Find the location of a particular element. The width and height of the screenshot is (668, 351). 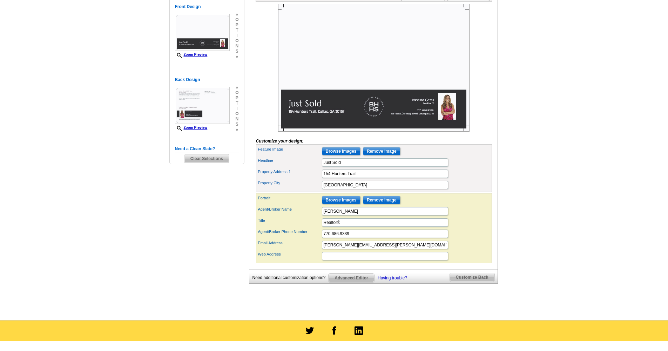

span: Customize Back is located at coordinates (472, 277).